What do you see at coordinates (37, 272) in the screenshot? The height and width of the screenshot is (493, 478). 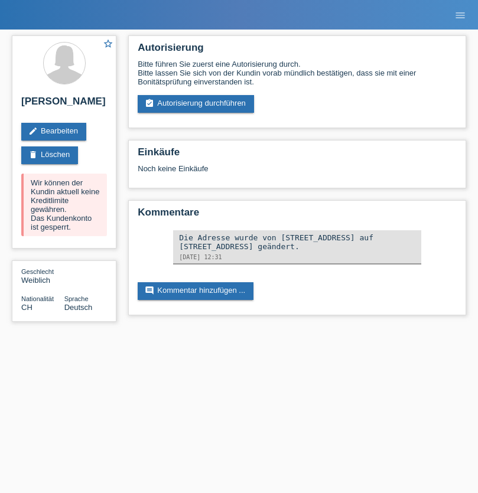 I see `span: Geschlecht` at bounding box center [37, 272].